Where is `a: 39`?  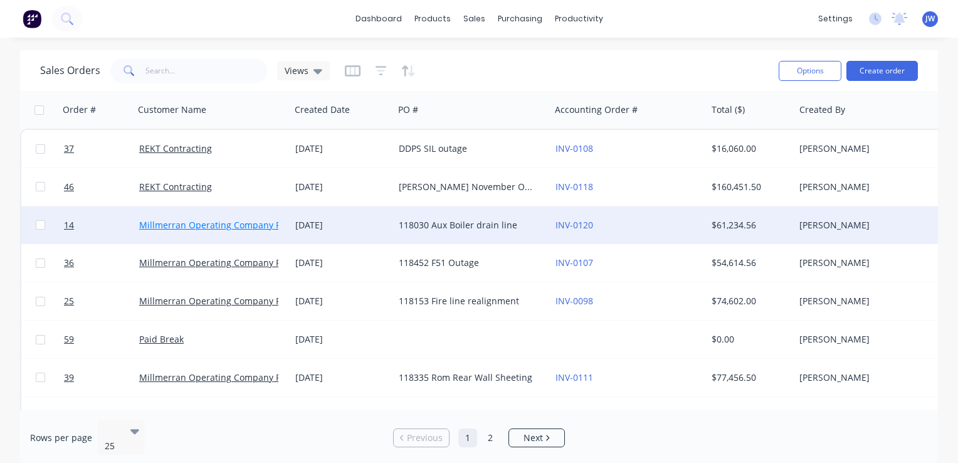 a: 39 is located at coordinates (102, 377).